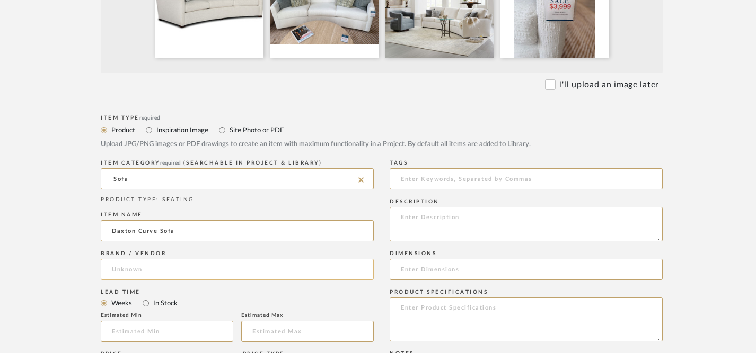 The height and width of the screenshot is (353, 756). I want to click on input: Estimated Max, so click(307, 332).